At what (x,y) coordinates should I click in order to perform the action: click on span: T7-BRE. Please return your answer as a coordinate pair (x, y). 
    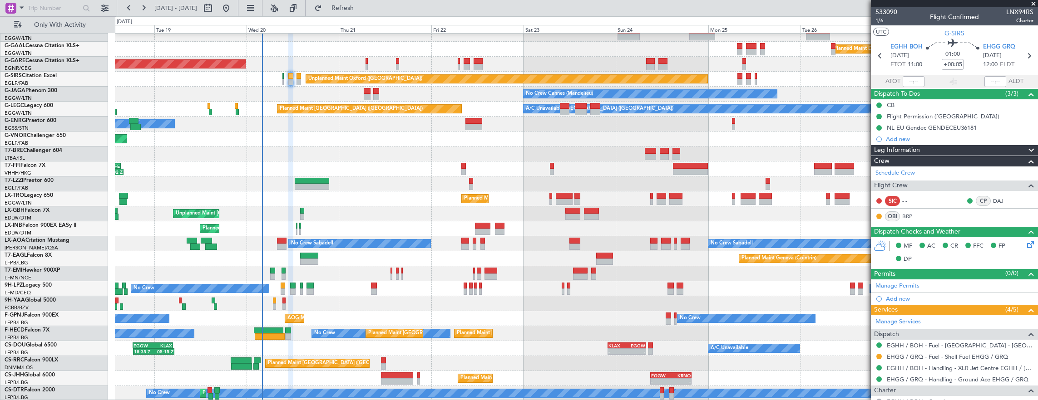
    Looking at the image, I should click on (14, 151).